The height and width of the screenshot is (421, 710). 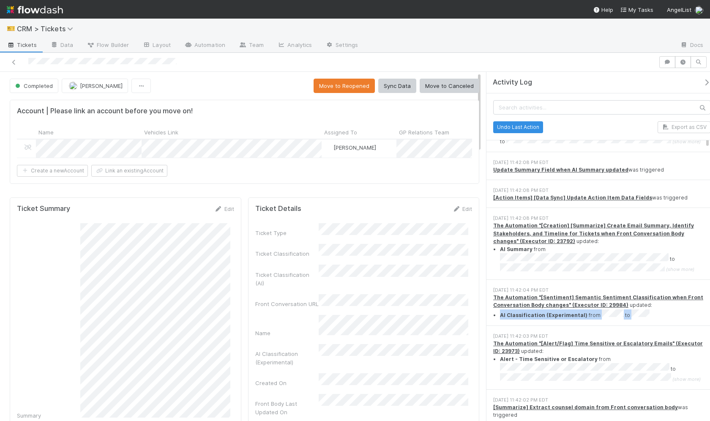 I want to click on span: GP Relations Team, so click(x=424, y=132).